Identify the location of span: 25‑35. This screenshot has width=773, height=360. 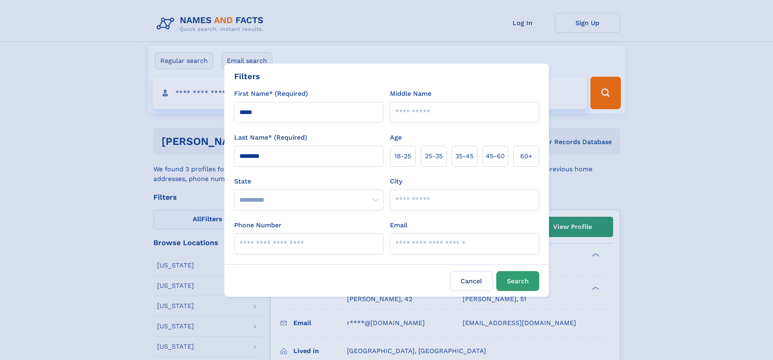
(434, 156).